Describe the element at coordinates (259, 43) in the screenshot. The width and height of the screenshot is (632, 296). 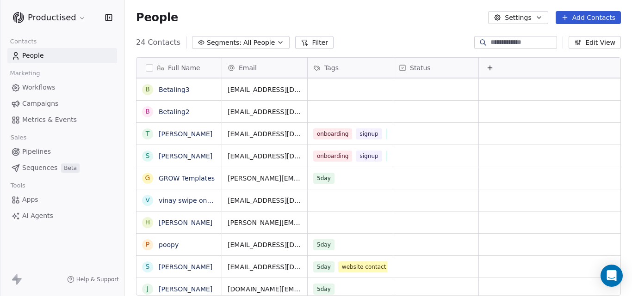
I see `span: All People` at that location.